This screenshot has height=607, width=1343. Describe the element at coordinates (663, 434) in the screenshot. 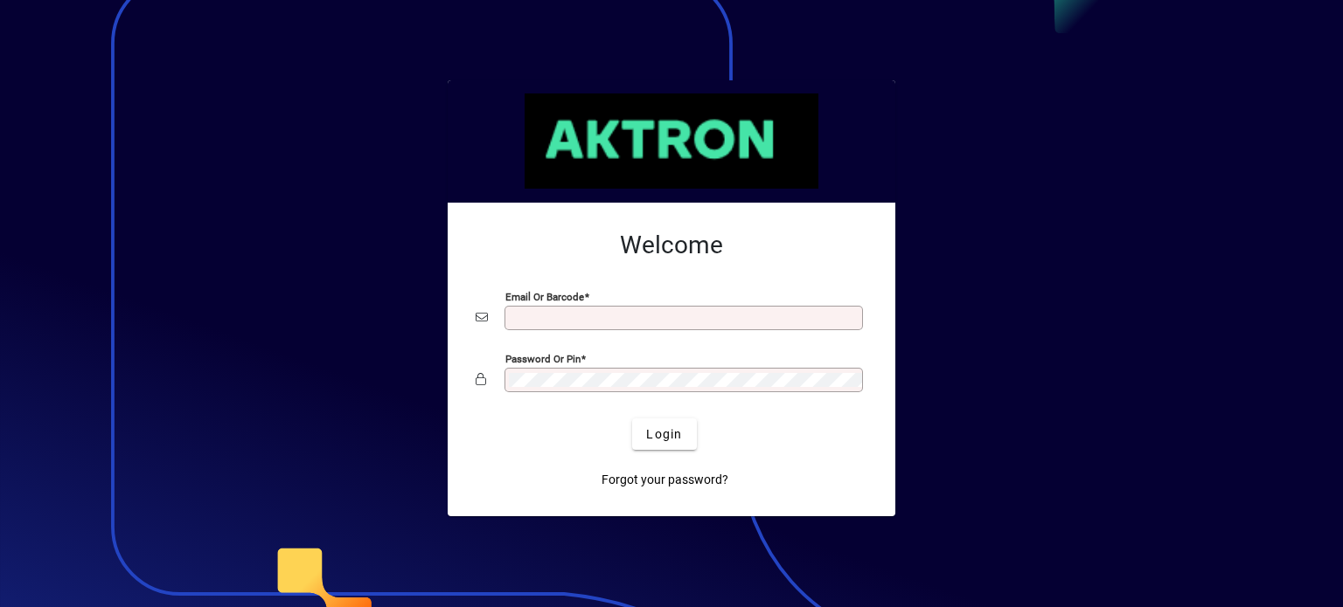

I see `span: Login` at that location.